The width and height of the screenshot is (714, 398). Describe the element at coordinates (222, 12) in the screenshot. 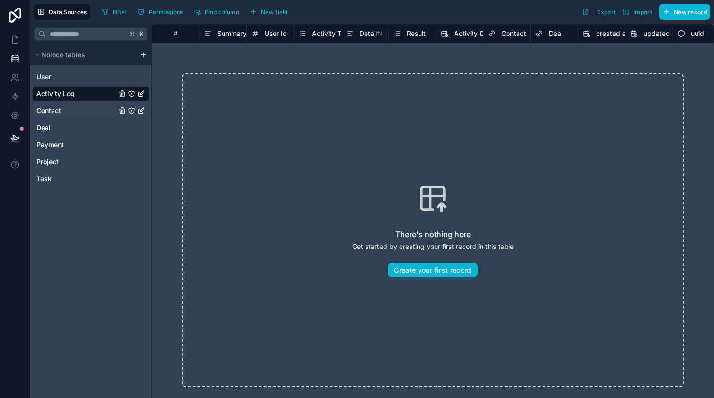

I see `span: Find column` at that location.